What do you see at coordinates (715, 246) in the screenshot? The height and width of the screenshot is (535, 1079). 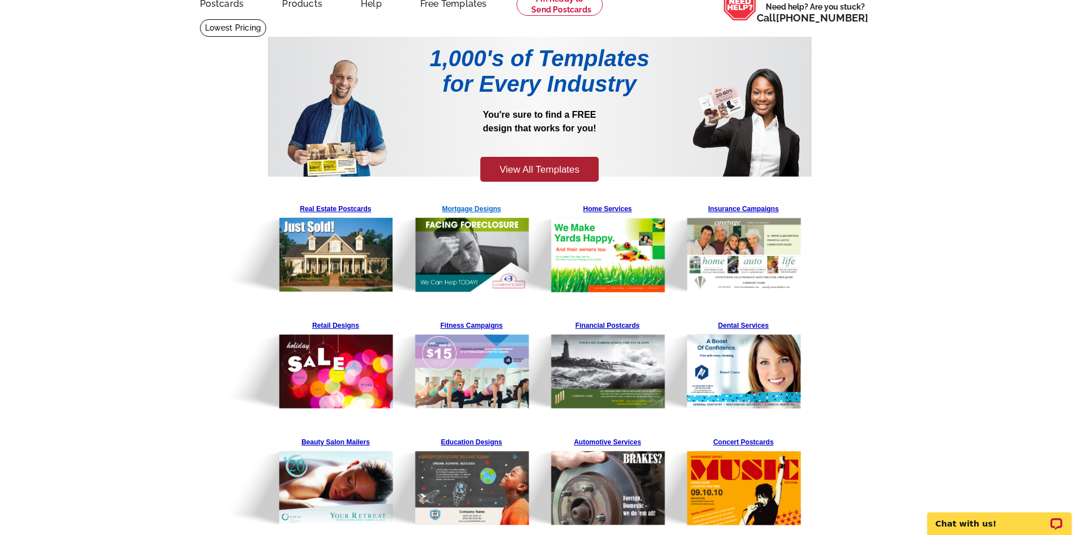 I see `img: Pre-Template-Landing%20Page_v1_Insurance.png` at bounding box center [715, 246].